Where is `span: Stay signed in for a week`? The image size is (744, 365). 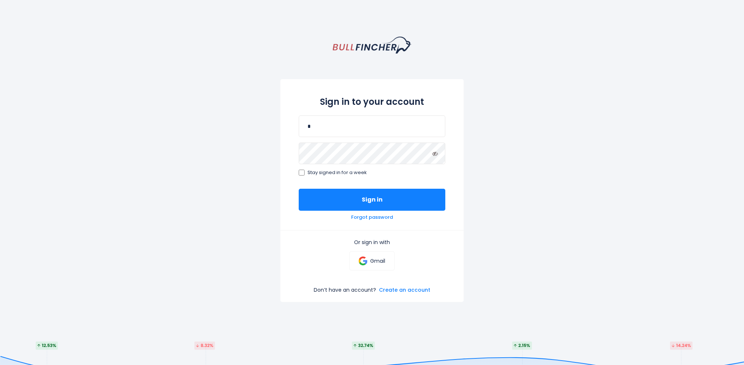
span: Stay signed in for a week is located at coordinates (337, 173).